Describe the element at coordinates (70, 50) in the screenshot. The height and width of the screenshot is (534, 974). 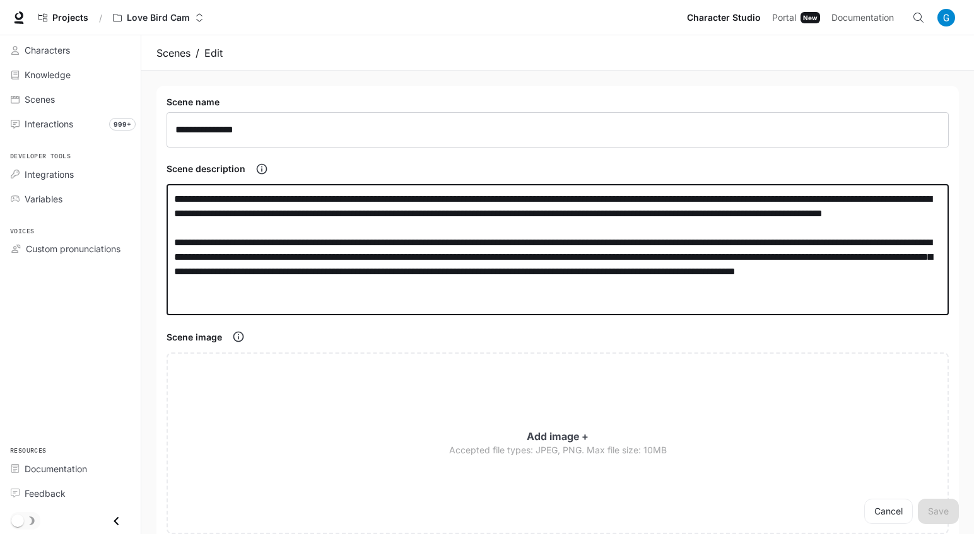
I see `a: Characters` at that location.